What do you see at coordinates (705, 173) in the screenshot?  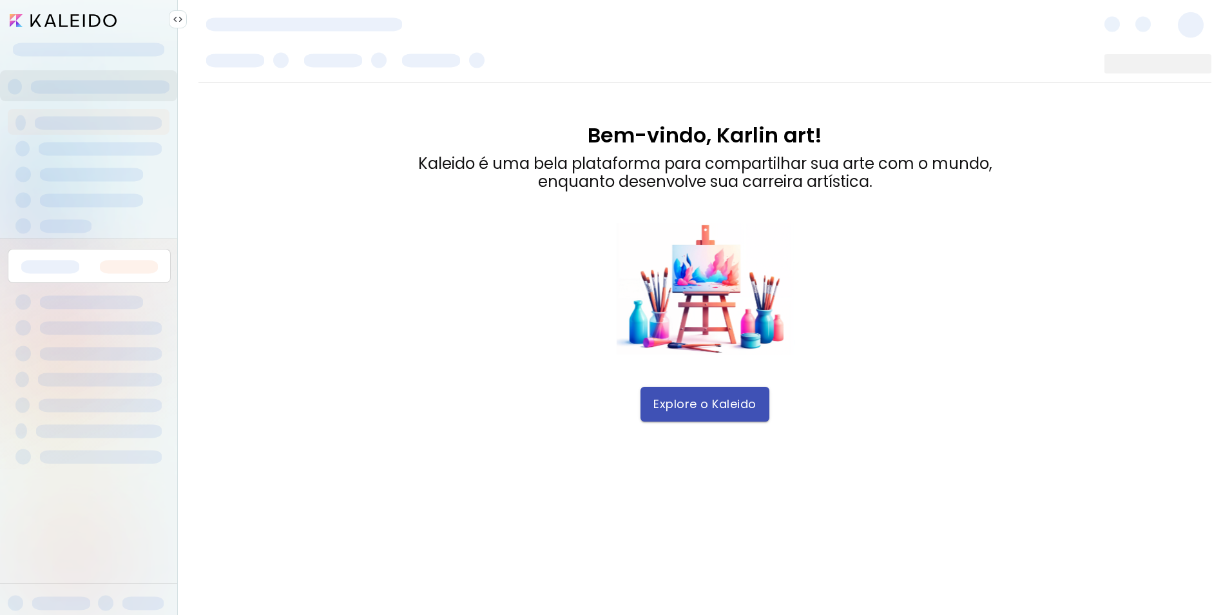 I see `div: Kaleido é uma bela plataforma para compartilhar sua arte com o mundo, enquanto desenvolve sua car...` at bounding box center [705, 173].